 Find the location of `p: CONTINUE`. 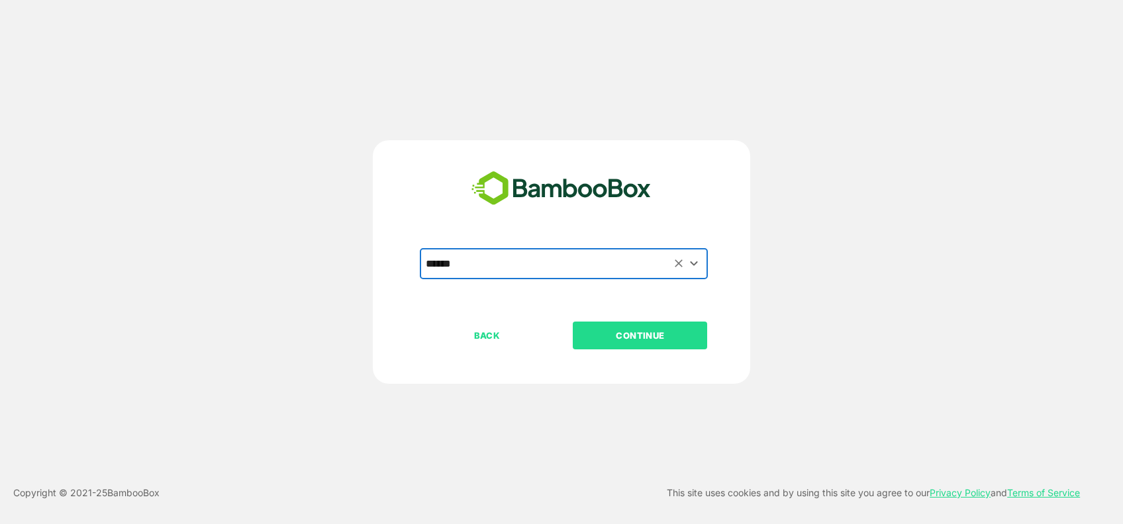

p: CONTINUE is located at coordinates (640, 336).